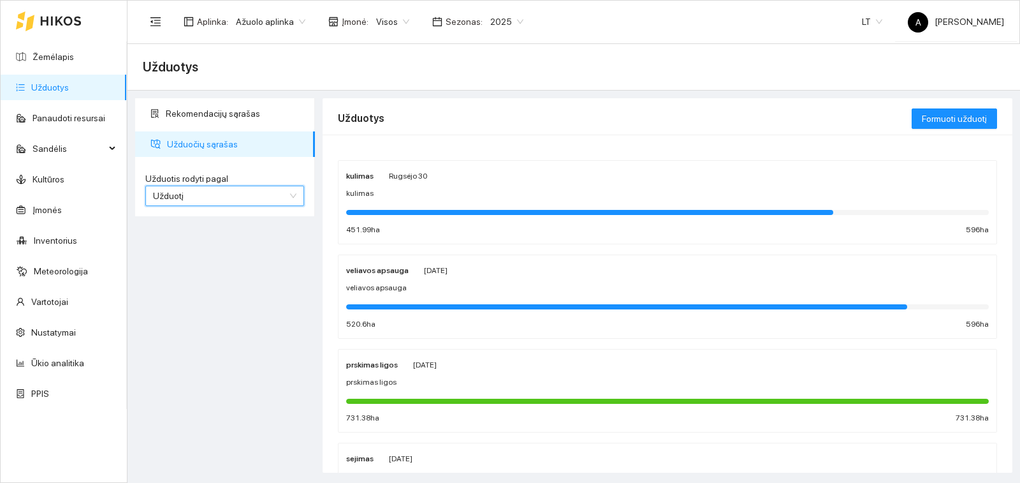  Describe the element at coordinates (212, 22) in the screenshot. I see `span: Aplinka :` at that location.